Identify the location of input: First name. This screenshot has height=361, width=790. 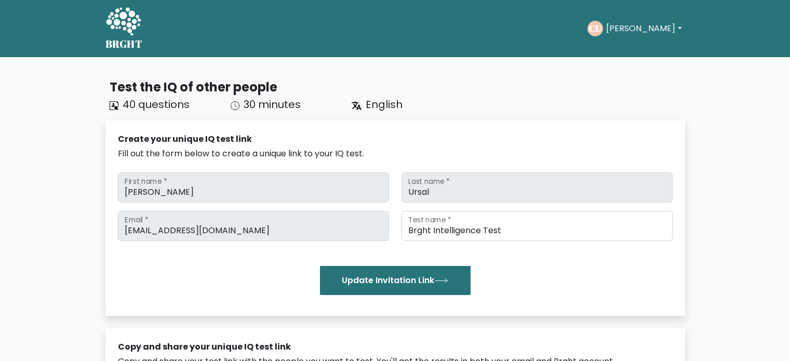
(253, 187).